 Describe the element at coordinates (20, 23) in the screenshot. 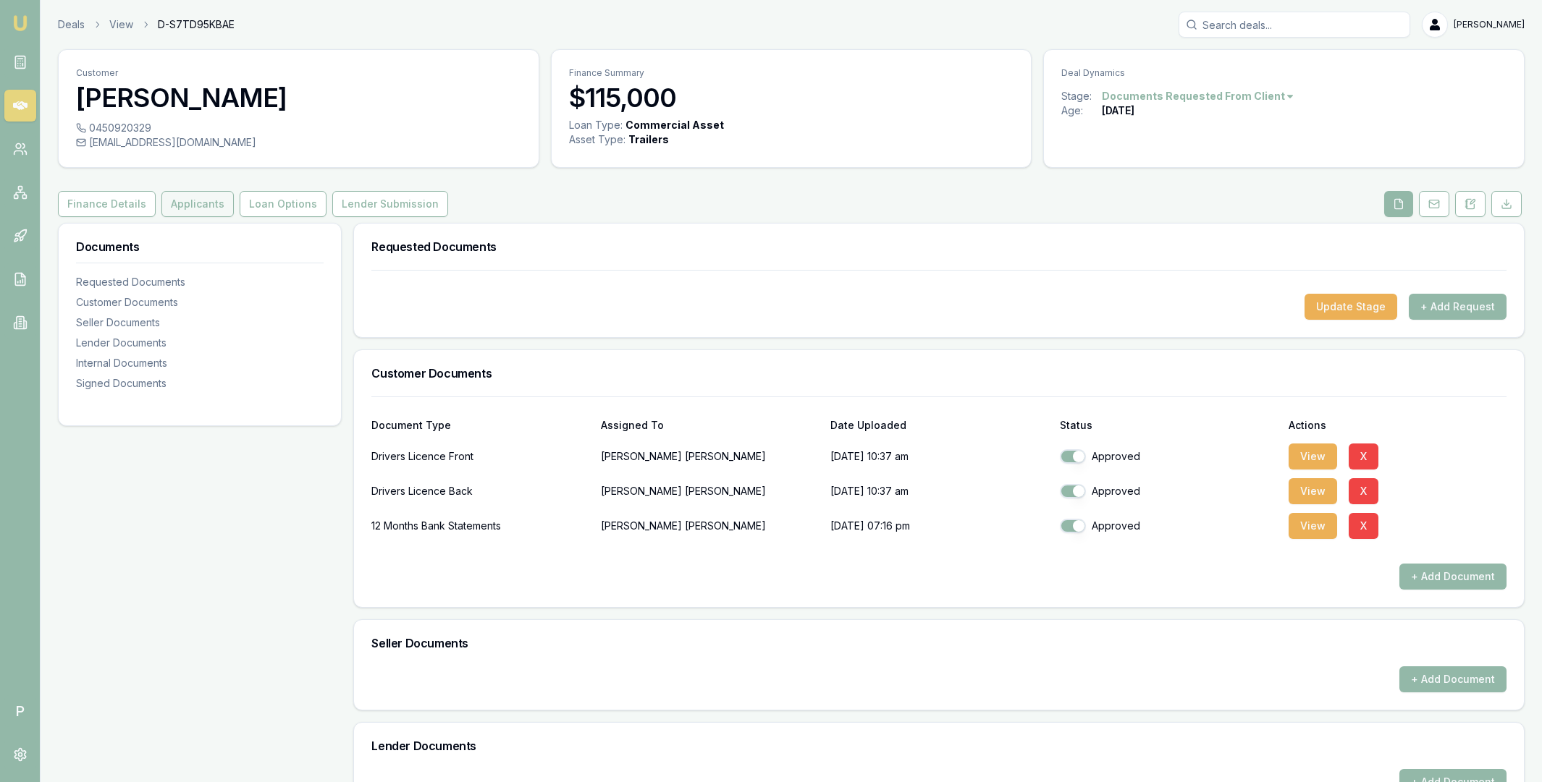

I see `img: emu-icon-u.png` at that location.